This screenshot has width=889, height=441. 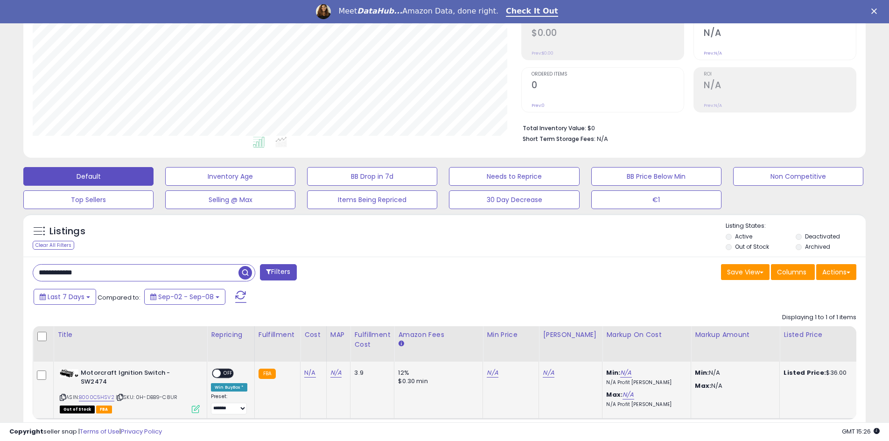 What do you see at coordinates (607, 34) in the screenshot?
I see `h2: $0.00` at bounding box center [607, 34].